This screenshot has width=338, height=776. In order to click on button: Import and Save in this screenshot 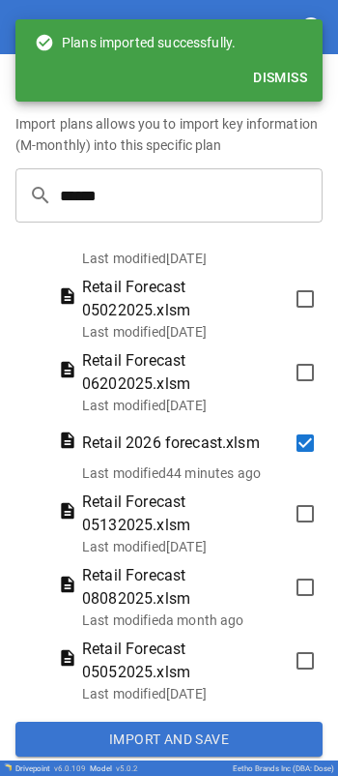, I will do `click(169, 739)`.